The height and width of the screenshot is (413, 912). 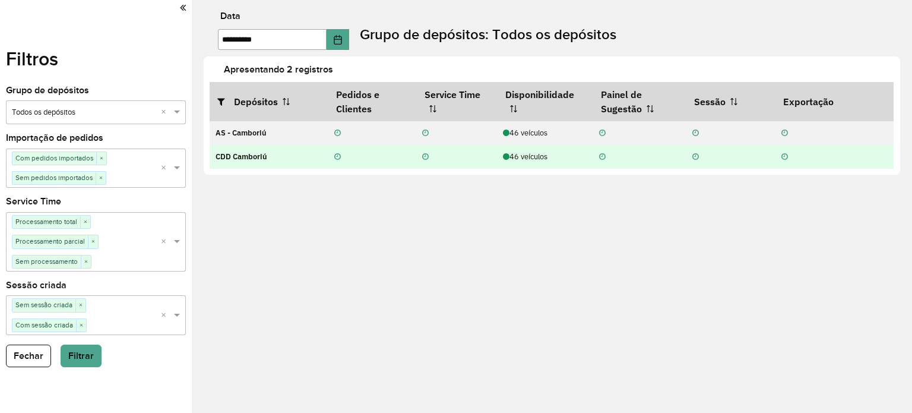 What do you see at coordinates (545, 102) in the screenshot?
I see `th: Disponibilidade` at bounding box center [545, 102].